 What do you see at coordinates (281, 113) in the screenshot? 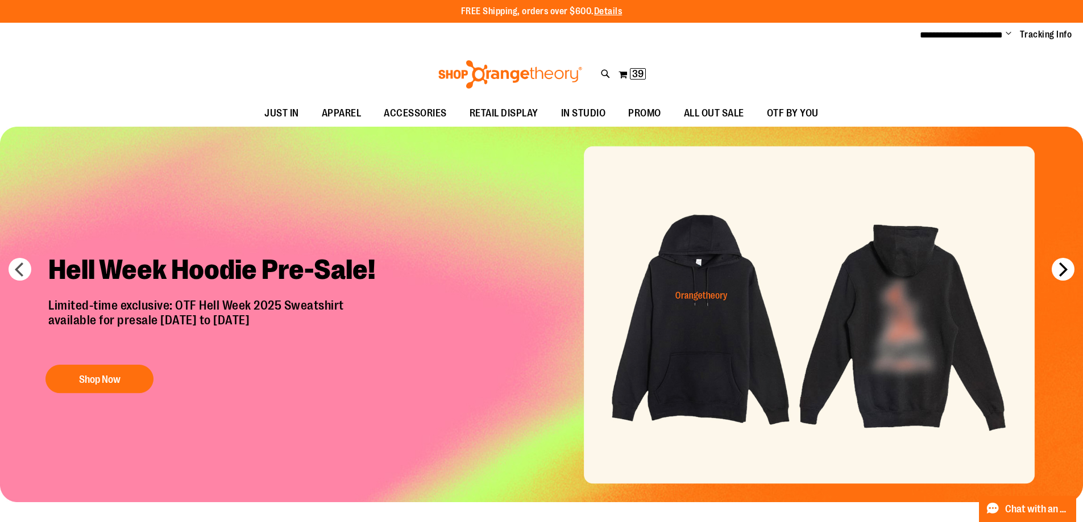
I see `span: JUST IN` at bounding box center [281, 113].